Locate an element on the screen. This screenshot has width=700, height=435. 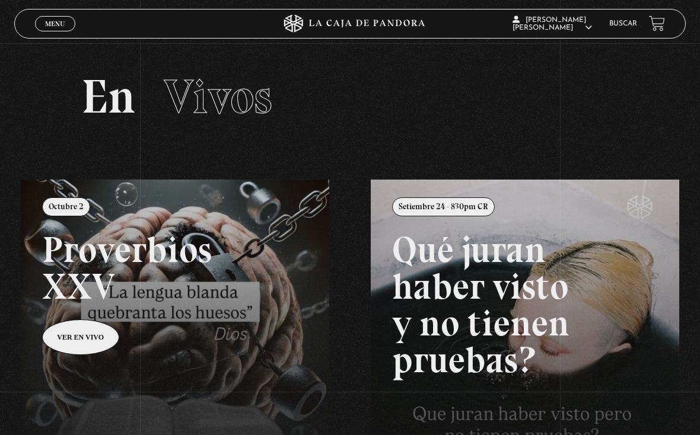
h2: En is located at coordinates (350, 97).